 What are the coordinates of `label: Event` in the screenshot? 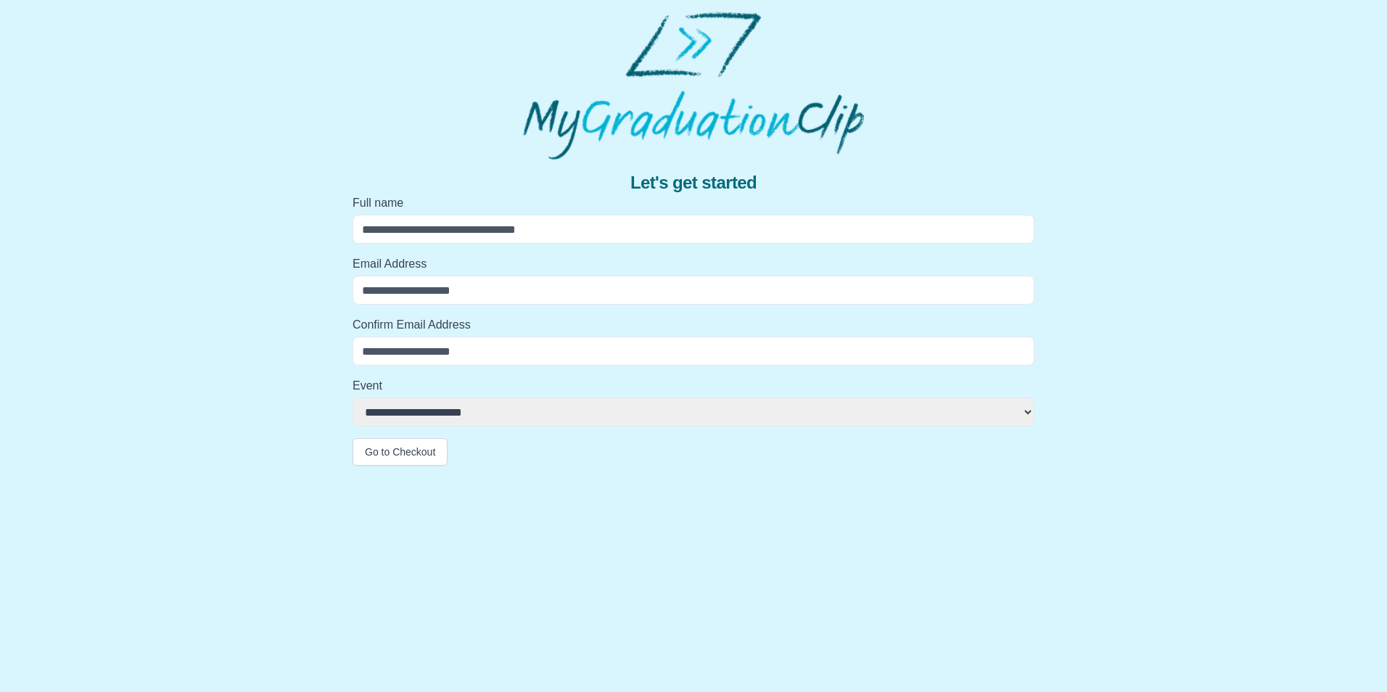 It's located at (694, 386).